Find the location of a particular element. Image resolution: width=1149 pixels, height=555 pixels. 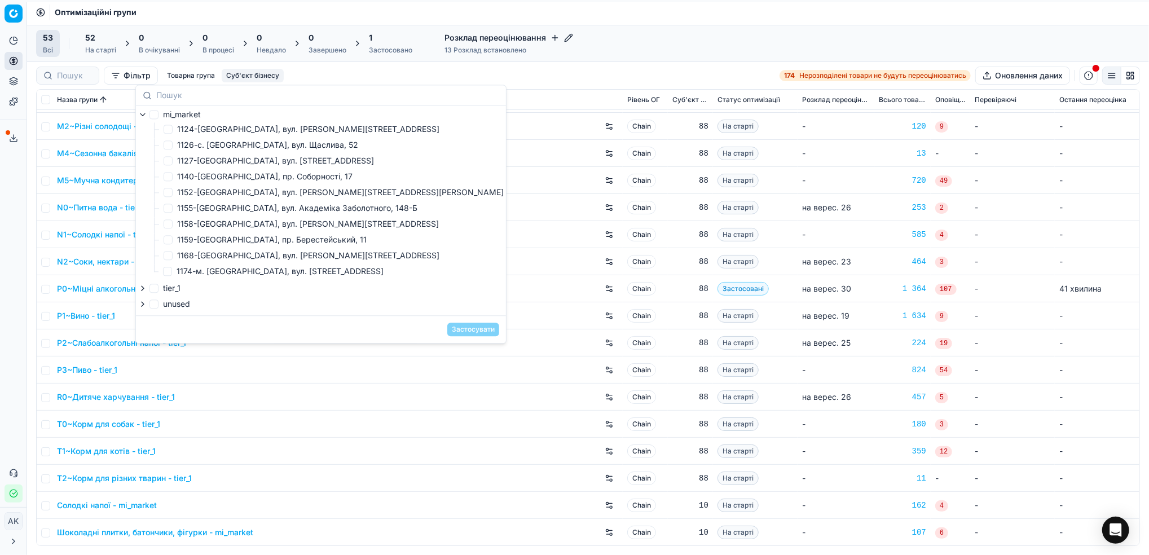

a: 585 is located at coordinates (902, 235).